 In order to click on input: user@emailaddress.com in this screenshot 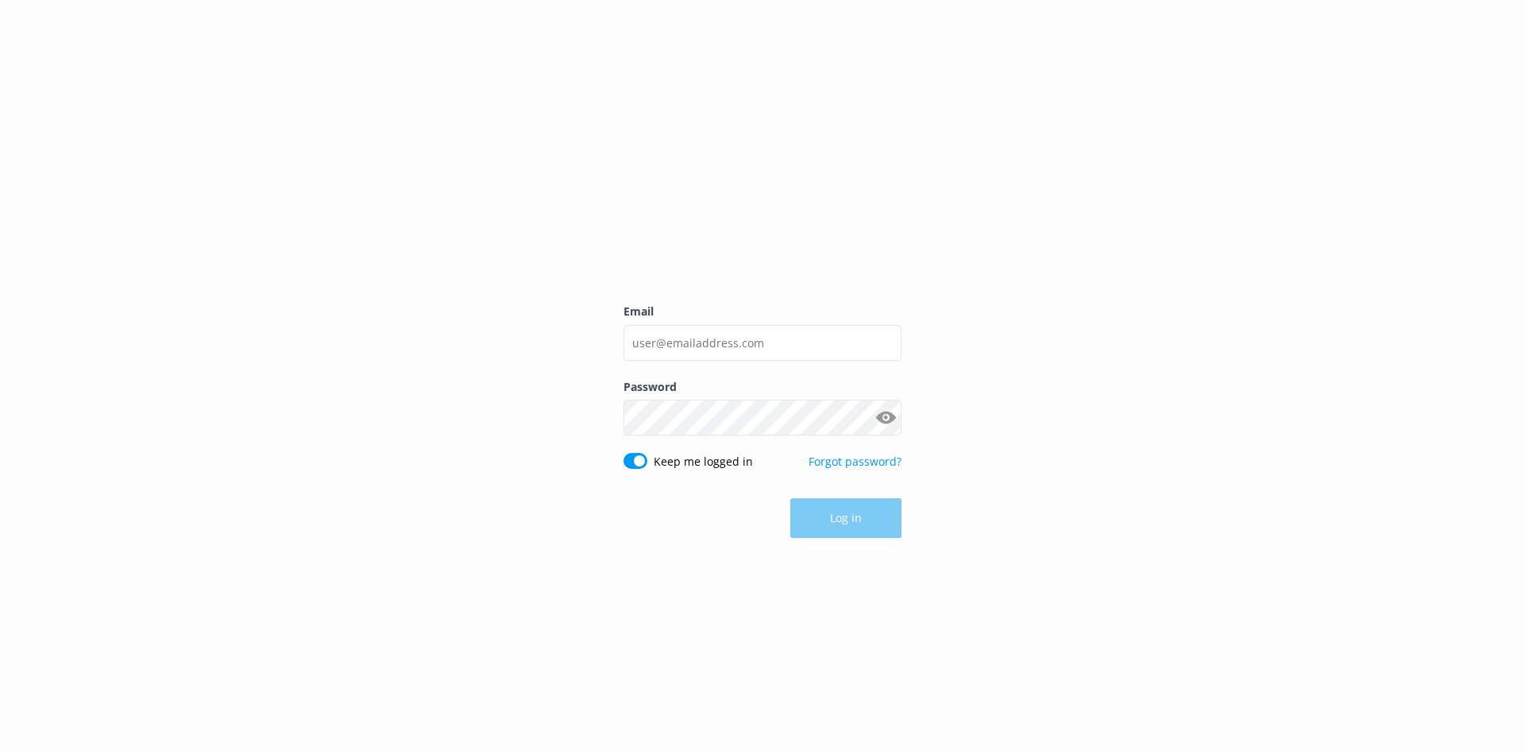, I will do `click(763, 342)`.